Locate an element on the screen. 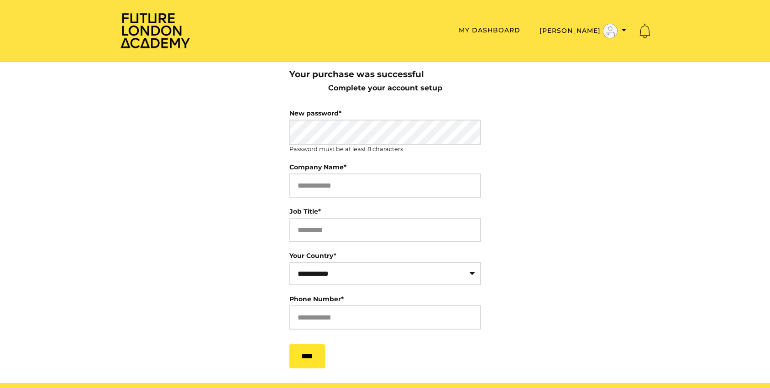 The height and width of the screenshot is (388, 770). small: Password must be at least 8 characters is located at coordinates (346, 149).